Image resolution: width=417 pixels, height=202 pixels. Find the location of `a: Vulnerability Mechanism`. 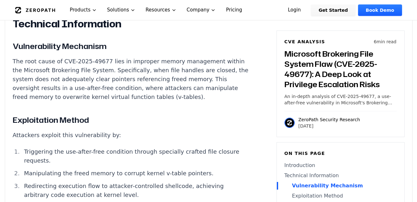

a: Vulnerability Mechanism is located at coordinates (340, 186).